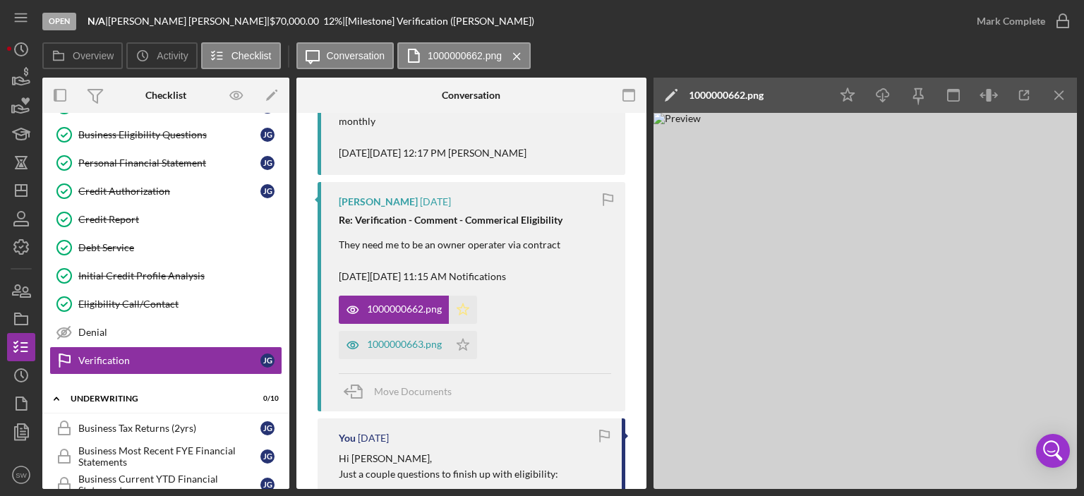  I want to click on p: Just a couple questions to finish up with eligibility:, so click(473, 474).